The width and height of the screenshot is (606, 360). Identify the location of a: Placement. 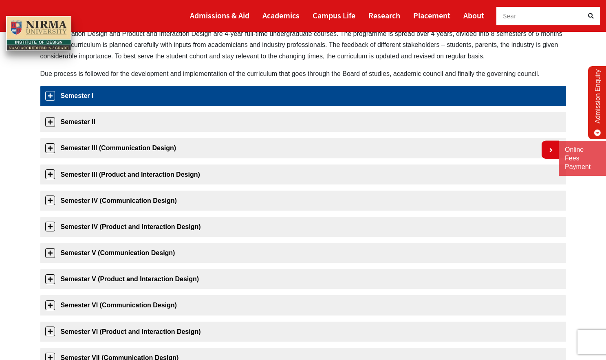
(432, 15).